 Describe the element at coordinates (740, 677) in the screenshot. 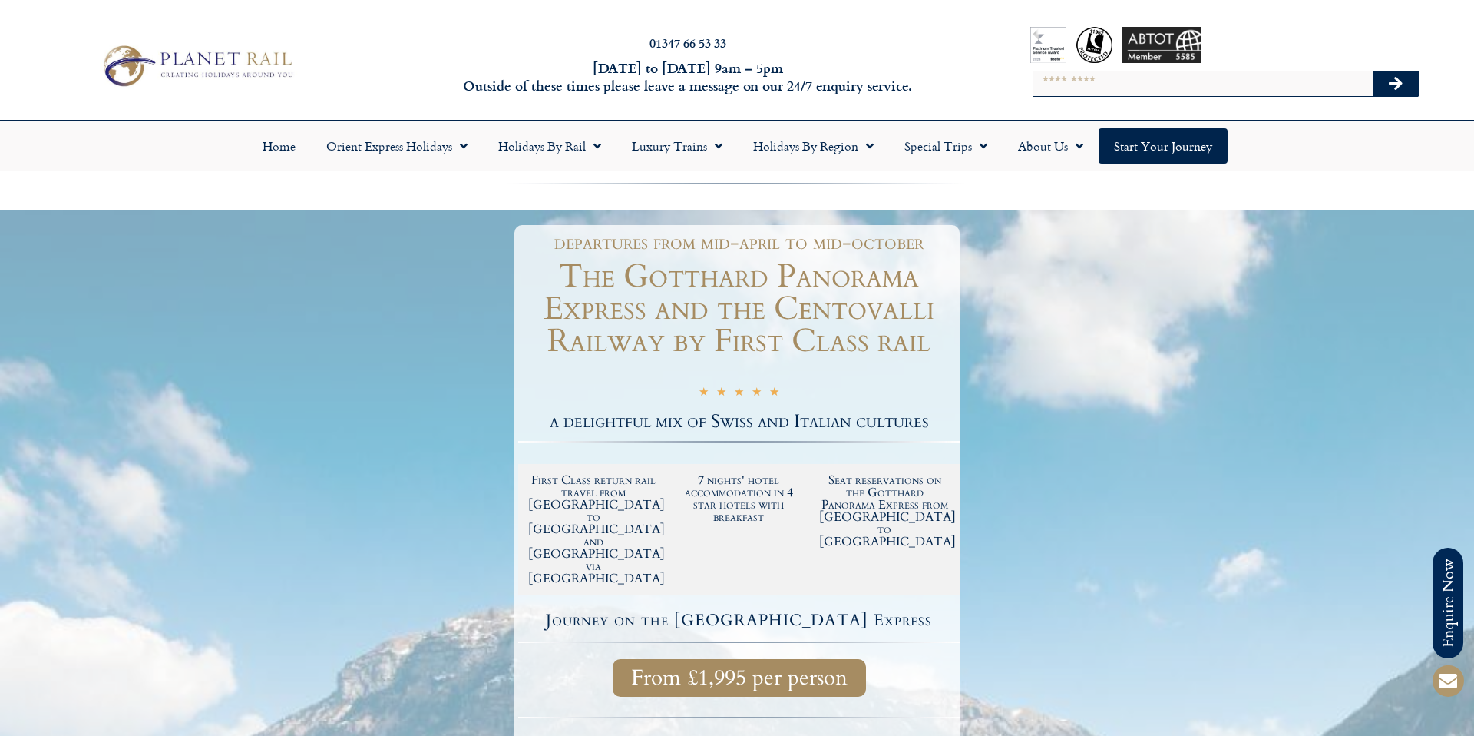

I see `span: From £1,995 per person` at that location.